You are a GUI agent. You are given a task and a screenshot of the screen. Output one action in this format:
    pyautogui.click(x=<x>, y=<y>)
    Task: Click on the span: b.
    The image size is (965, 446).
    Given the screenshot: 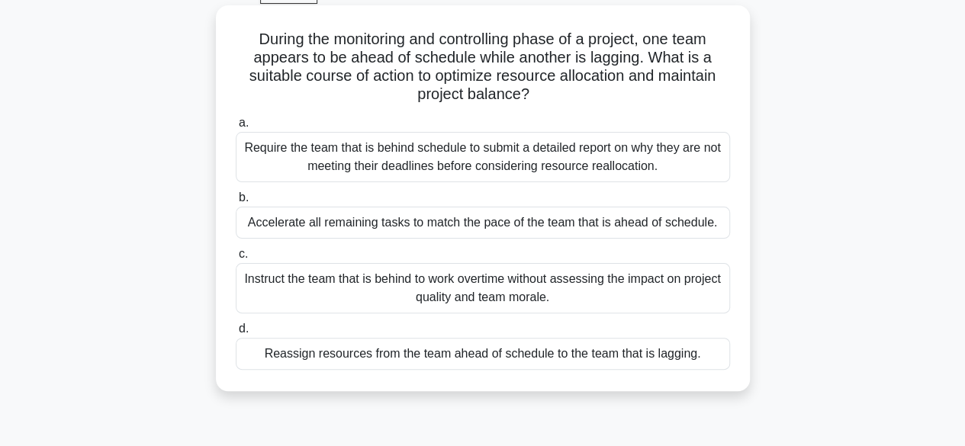 What is the action you would take?
    pyautogui.click(x=243, y=197)
    